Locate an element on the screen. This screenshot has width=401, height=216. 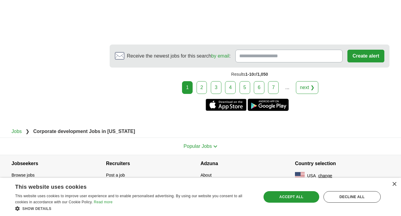
button: Create alert is located at coordinates (366, 56).